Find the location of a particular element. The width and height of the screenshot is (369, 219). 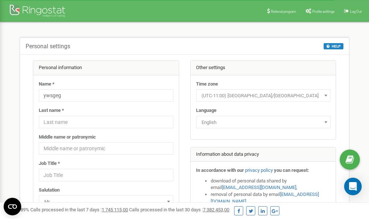

button: Open CMP widget is located at coordinates (12, 206).